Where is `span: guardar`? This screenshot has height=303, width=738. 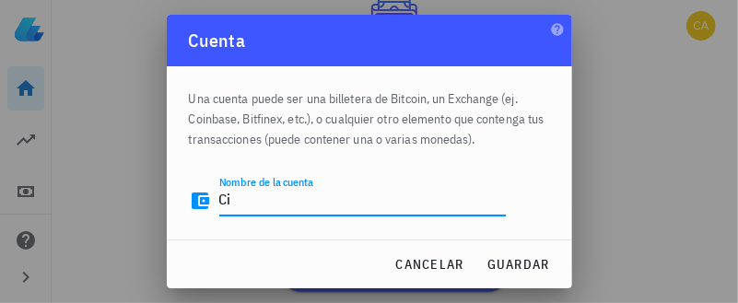
span: guardar is located at coordinates (518, 264).